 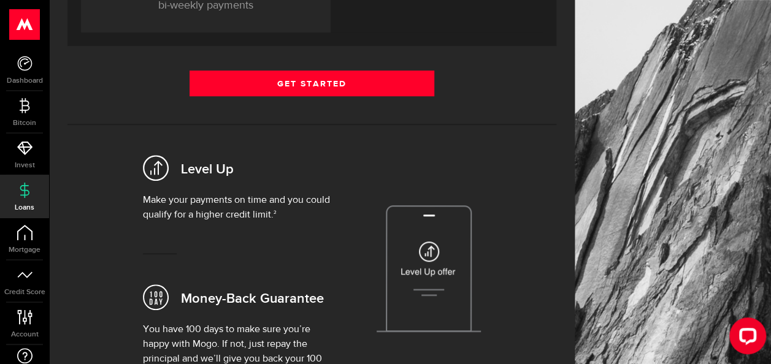 What do you see at coordinates (312, 83) in the screenshot?
I see `a: Get Started` at bounding box center [312, 83].